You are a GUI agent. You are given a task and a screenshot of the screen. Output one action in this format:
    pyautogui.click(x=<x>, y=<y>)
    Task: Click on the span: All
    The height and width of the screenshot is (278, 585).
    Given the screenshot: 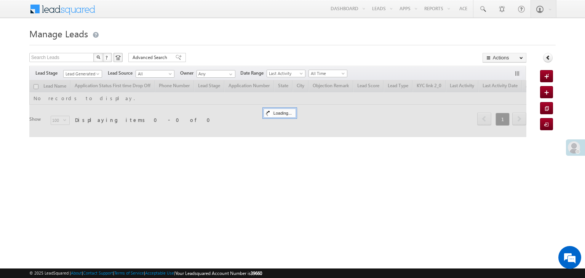 What is the action you would take?
    pyautogui.click(x=154, y=74)
    